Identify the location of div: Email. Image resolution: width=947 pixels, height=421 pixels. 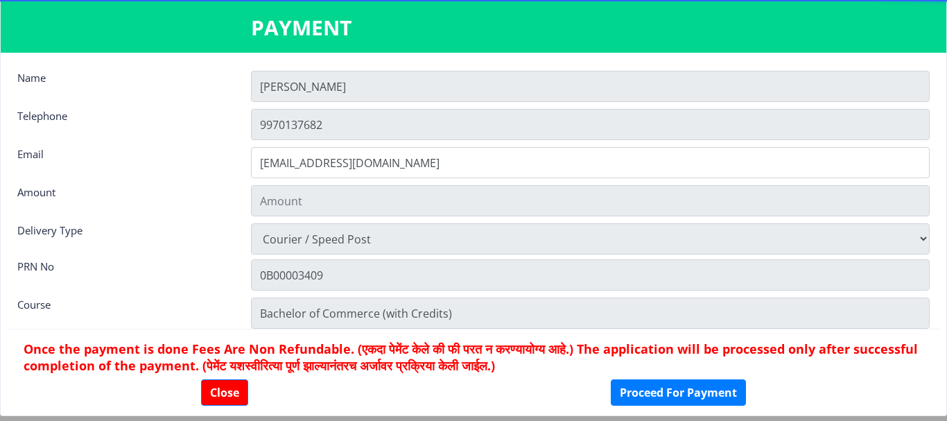
(123, 161).